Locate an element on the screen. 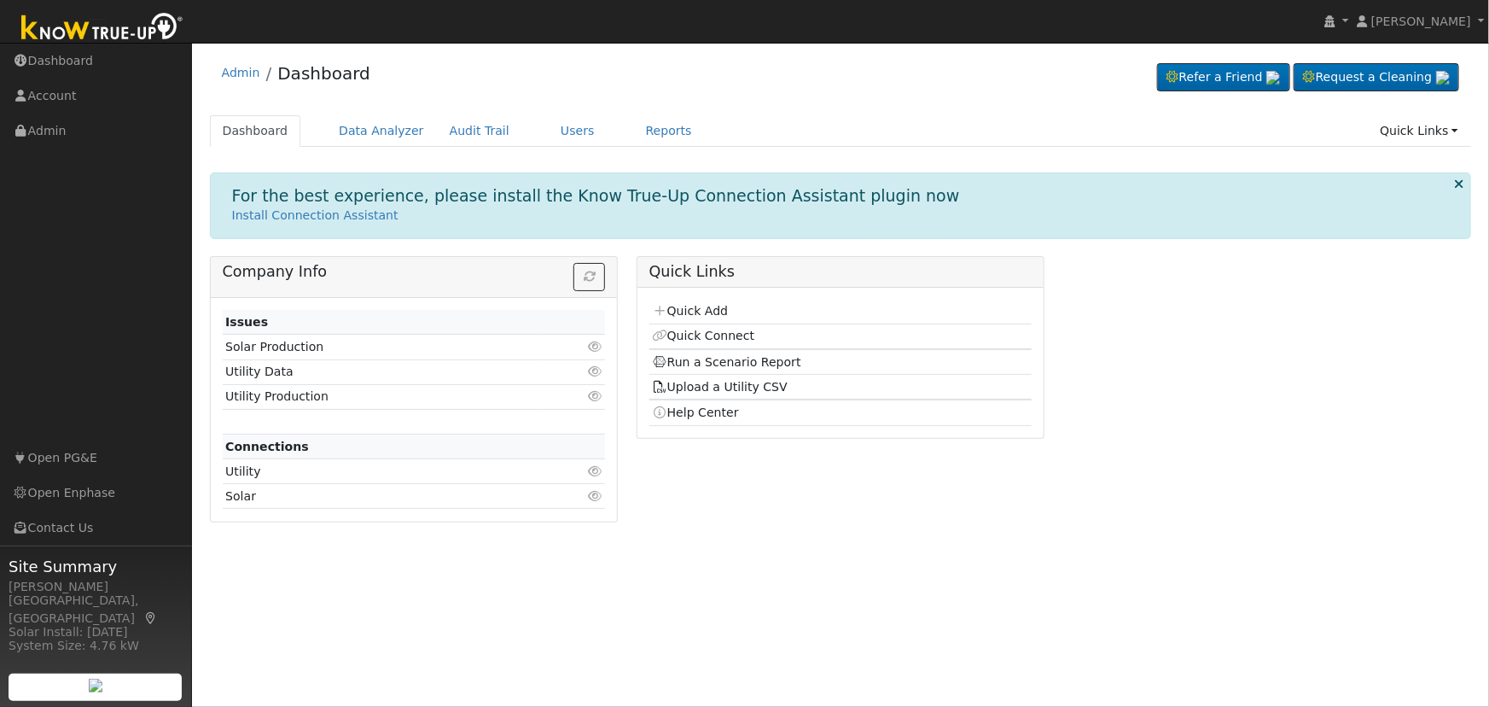 This screenshot has width=1489, height=707. td: Solar is located at coordinates (383, 496).